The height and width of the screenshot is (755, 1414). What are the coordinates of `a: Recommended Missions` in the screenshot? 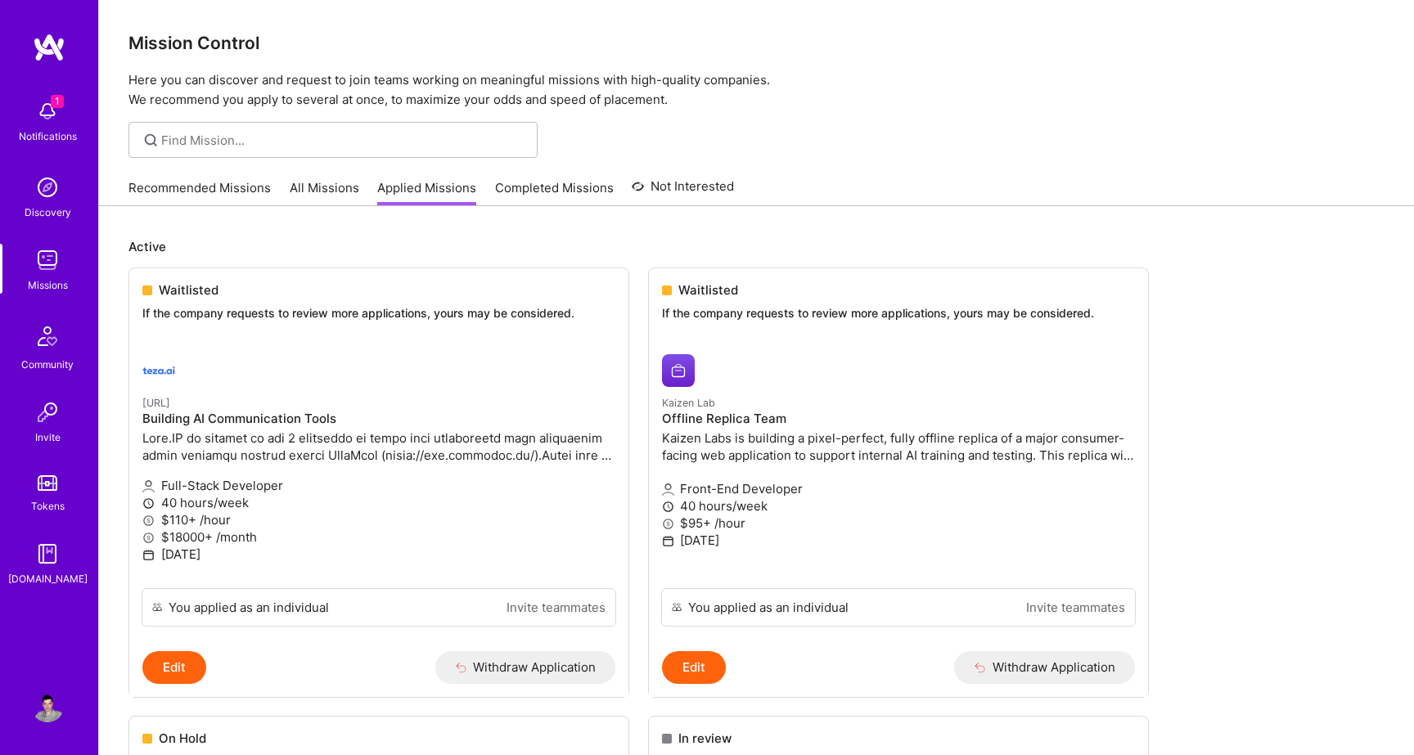 It's located at (200, 192).